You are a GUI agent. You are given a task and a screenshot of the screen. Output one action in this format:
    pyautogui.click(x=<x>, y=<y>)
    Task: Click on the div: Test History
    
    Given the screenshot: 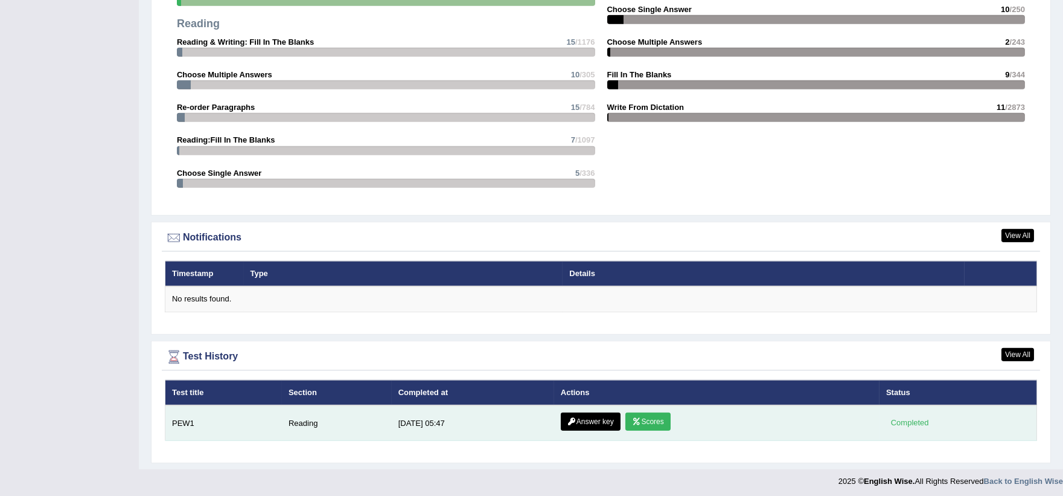 What is the action you would take?
    pyautogui.click(x=601, y=357)
    